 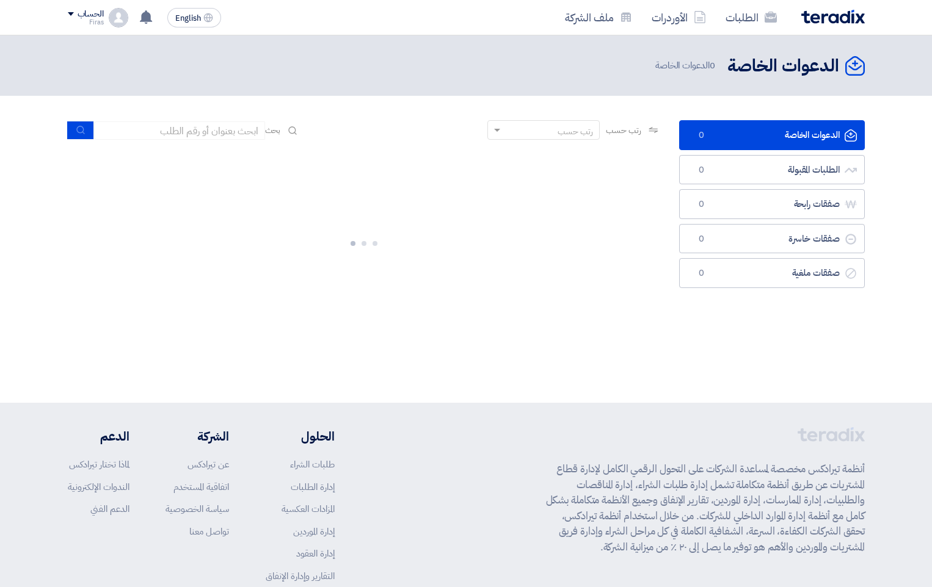 What do you see at coordinates (180, 131) in the screenshot?
I see `input: ابحث بعنوان أو رقم الطلب` at bounding box center [180, 131].